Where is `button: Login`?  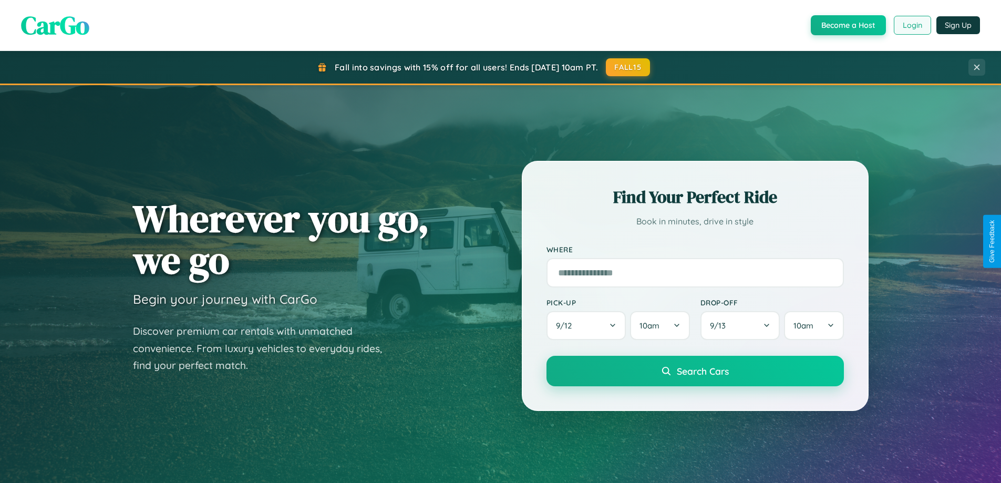 button: Login is located at coordinates (912, 25).